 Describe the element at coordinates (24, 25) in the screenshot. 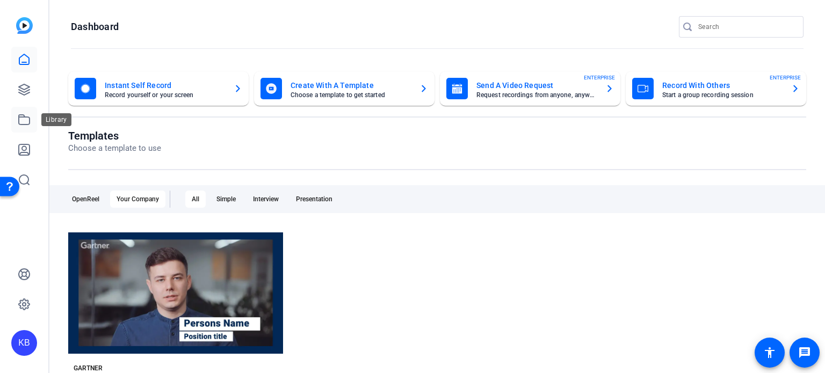

I see `img: blue-gradient.svg` at that location.